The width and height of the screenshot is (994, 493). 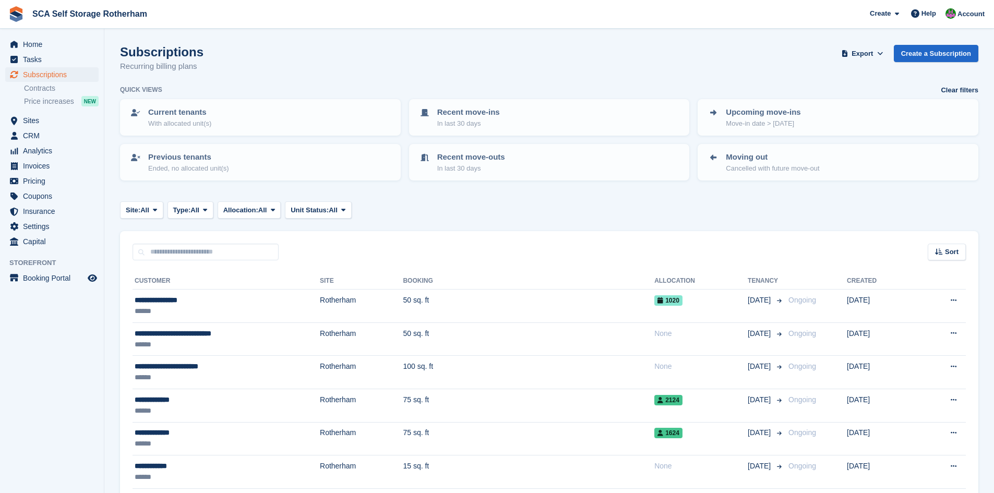 I want to click on button: Export, so click(x=863, y=53).